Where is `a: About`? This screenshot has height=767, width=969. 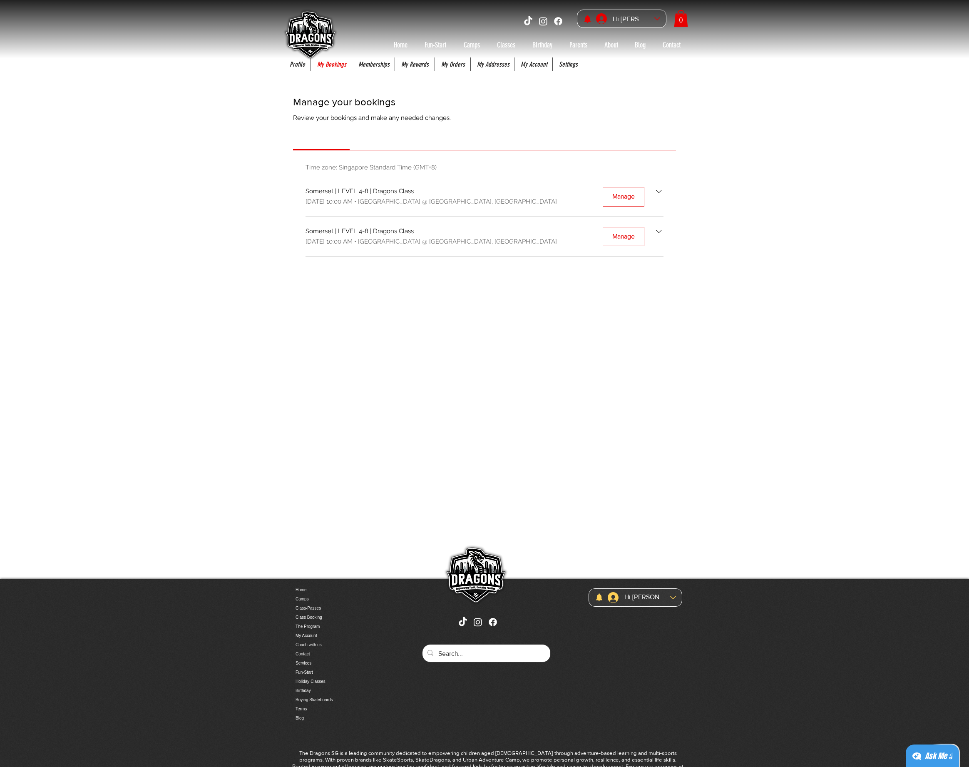
a: About is located at coordinates (611, 45).